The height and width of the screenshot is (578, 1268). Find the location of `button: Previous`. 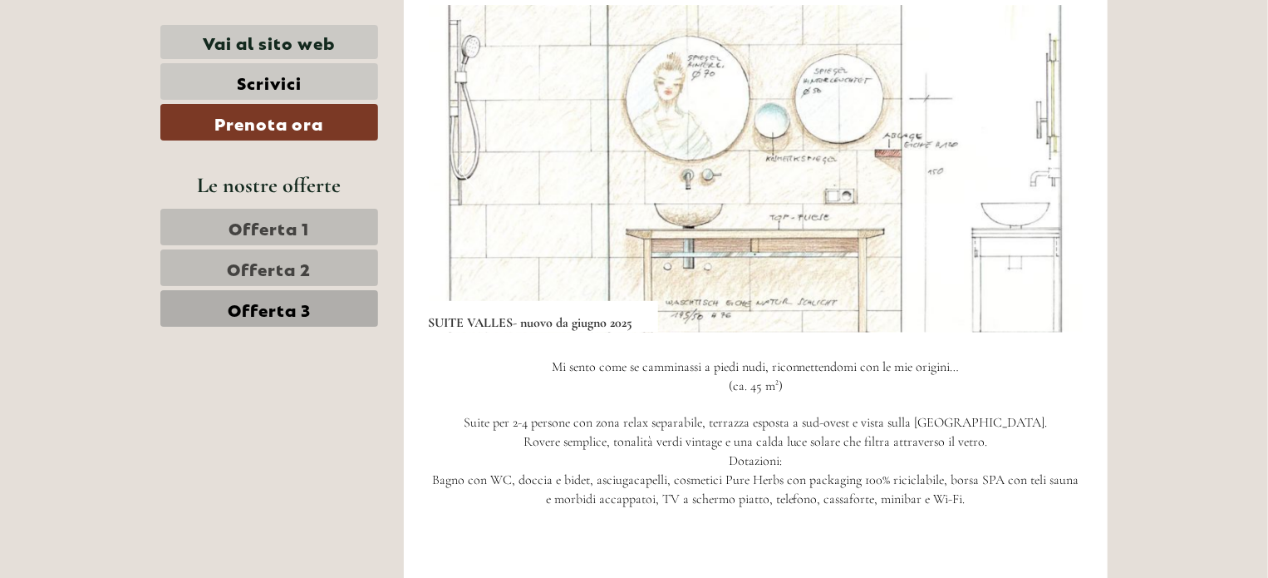

button: Previous is located at coordinates (466, 169).